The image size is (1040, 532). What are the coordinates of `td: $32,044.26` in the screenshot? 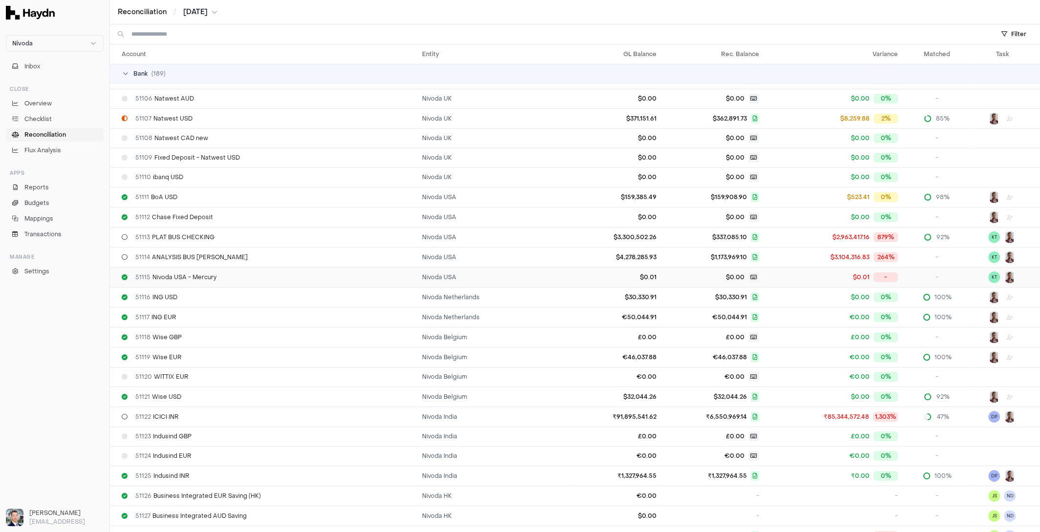 It's located at (614, 396).